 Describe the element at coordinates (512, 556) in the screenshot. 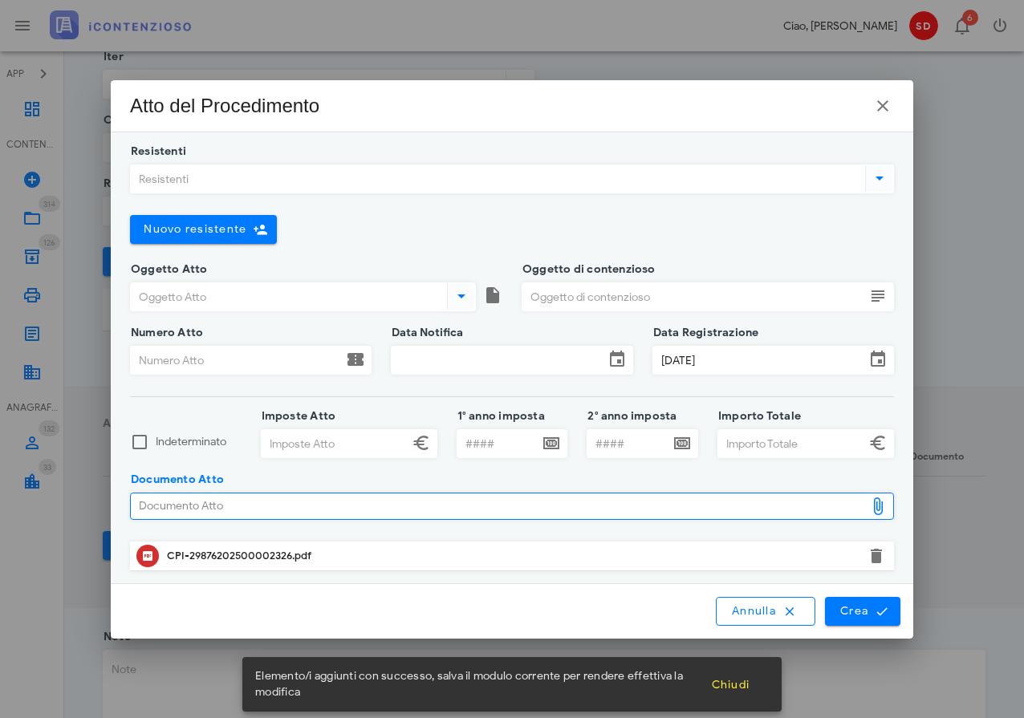

I see `div: CPI-29876202500002326.pdf` at that location.